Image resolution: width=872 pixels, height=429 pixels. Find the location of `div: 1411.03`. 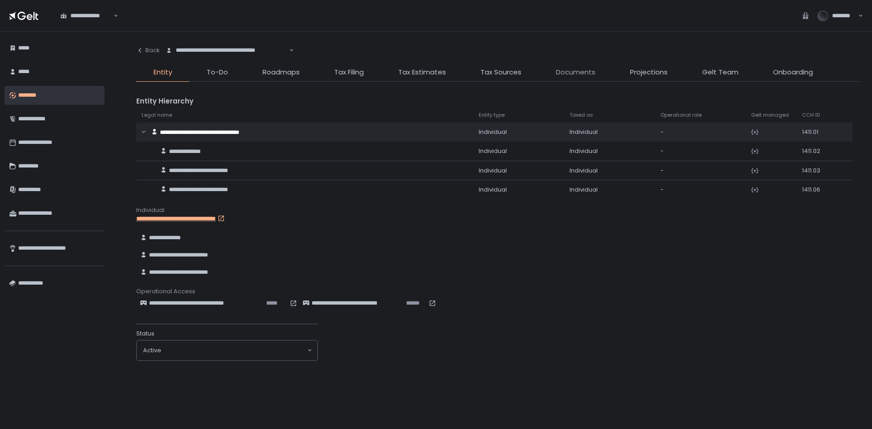

div: 1411.03 is located at coordinates (815, 171).